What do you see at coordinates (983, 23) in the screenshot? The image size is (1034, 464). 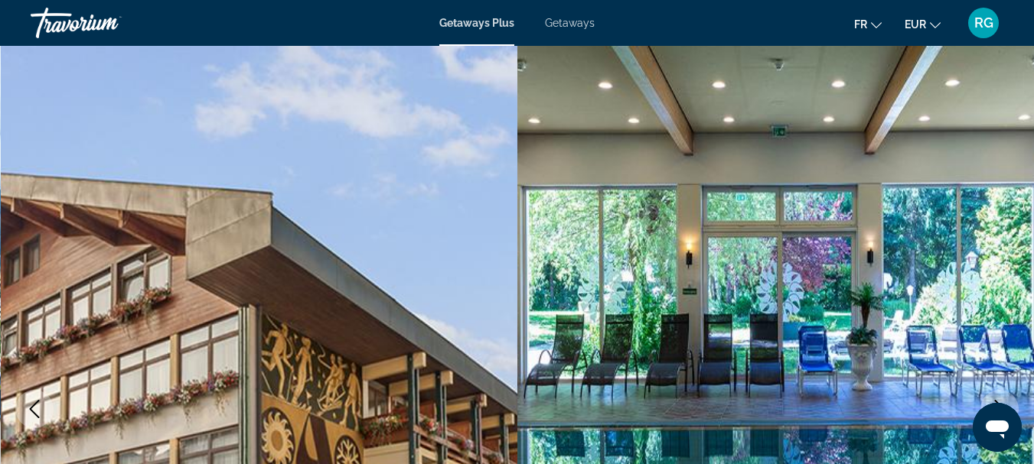 I see `span: RG` at bounding box center [983, 23].